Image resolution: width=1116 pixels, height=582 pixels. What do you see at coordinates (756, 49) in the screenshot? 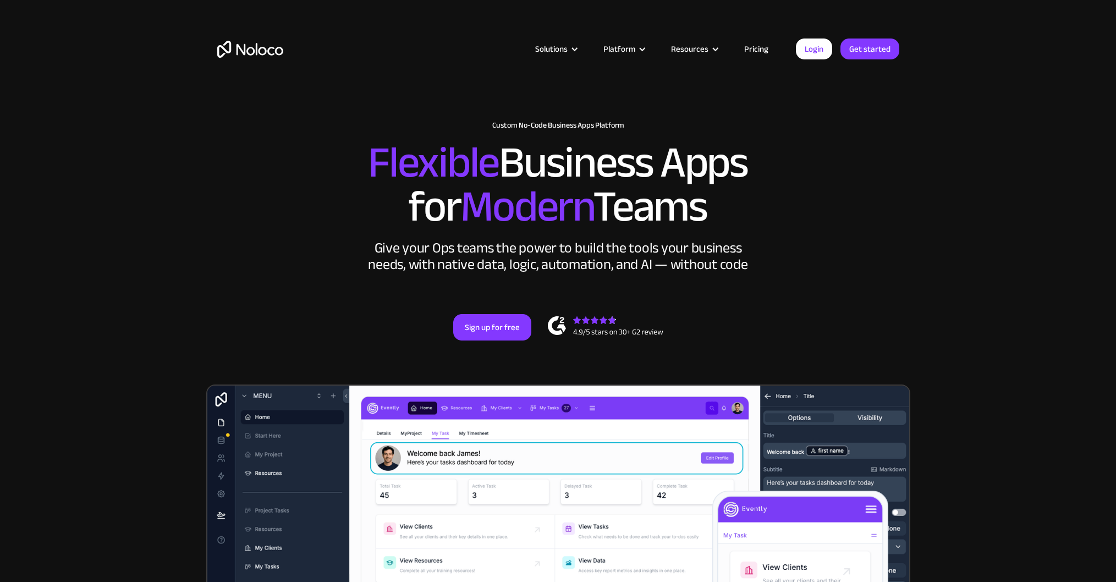
I see `a: Pricing` at bounding box center [756, 49].